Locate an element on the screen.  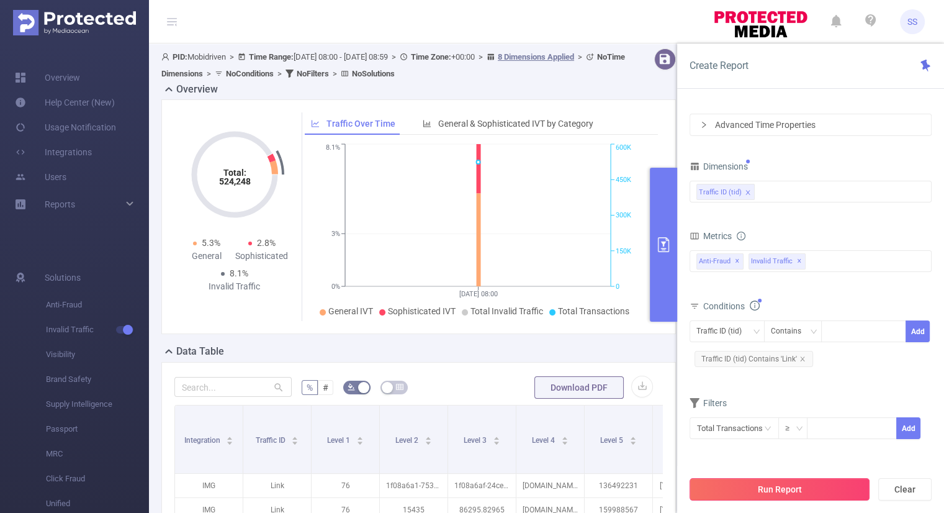
tspan: 600K is located at coordinates (623, 148).